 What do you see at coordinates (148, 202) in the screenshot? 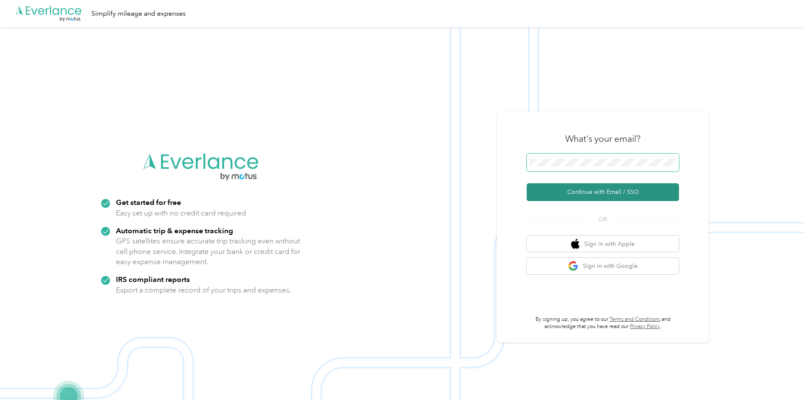
I see `strong: Get started for free` at bounding box center [148, 202].